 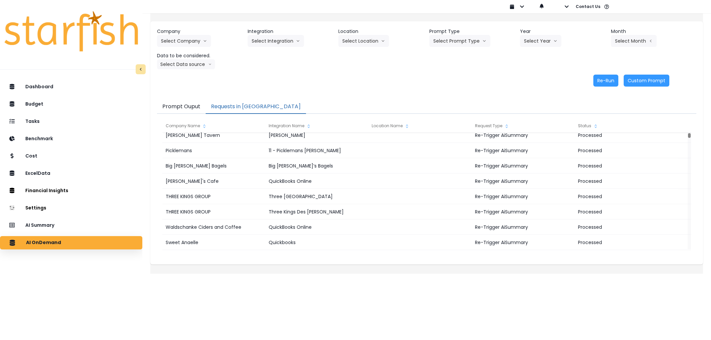 I want to click on p: Tasks, so click(x=32, y=121).